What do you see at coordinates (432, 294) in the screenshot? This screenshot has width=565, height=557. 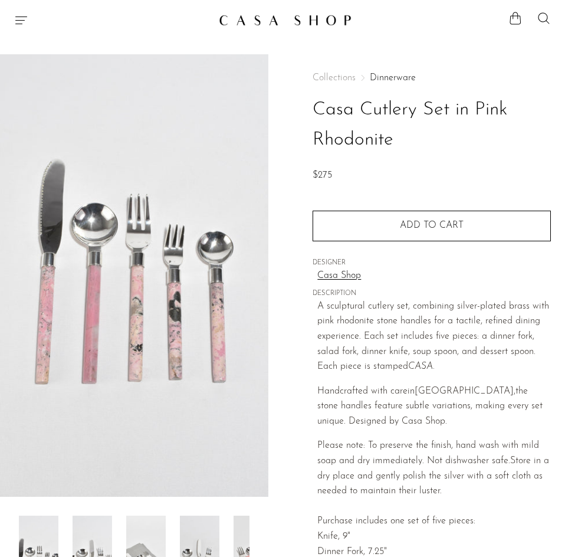 I see `span: DESCRIPTION` at bounding box center [432, 294].